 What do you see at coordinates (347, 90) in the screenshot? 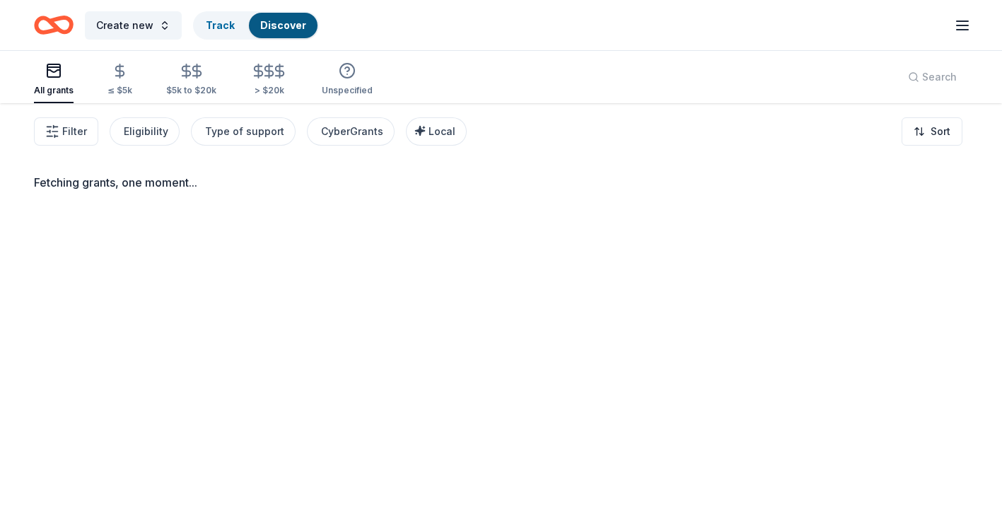
I see `div: Unspecified` at bounding box center [347, 90].